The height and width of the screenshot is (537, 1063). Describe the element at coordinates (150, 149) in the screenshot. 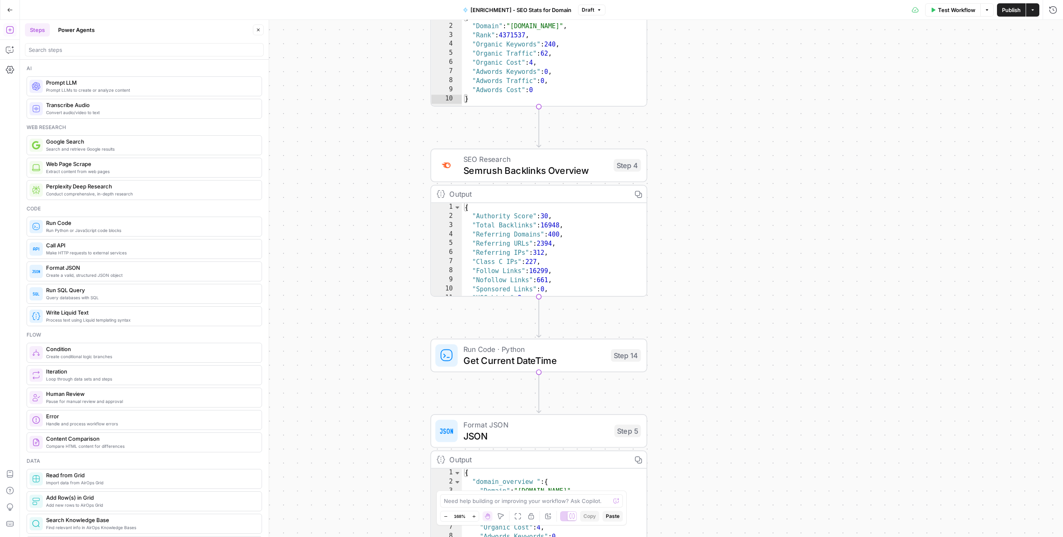

I see `span: Search and retrieve Google results` at that location.